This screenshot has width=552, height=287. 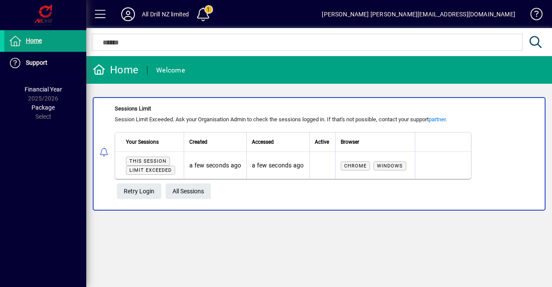 What do you see at coordinates (43, 107) in the screenshot?
I see `span: Package` at bounding box center [43, 107].